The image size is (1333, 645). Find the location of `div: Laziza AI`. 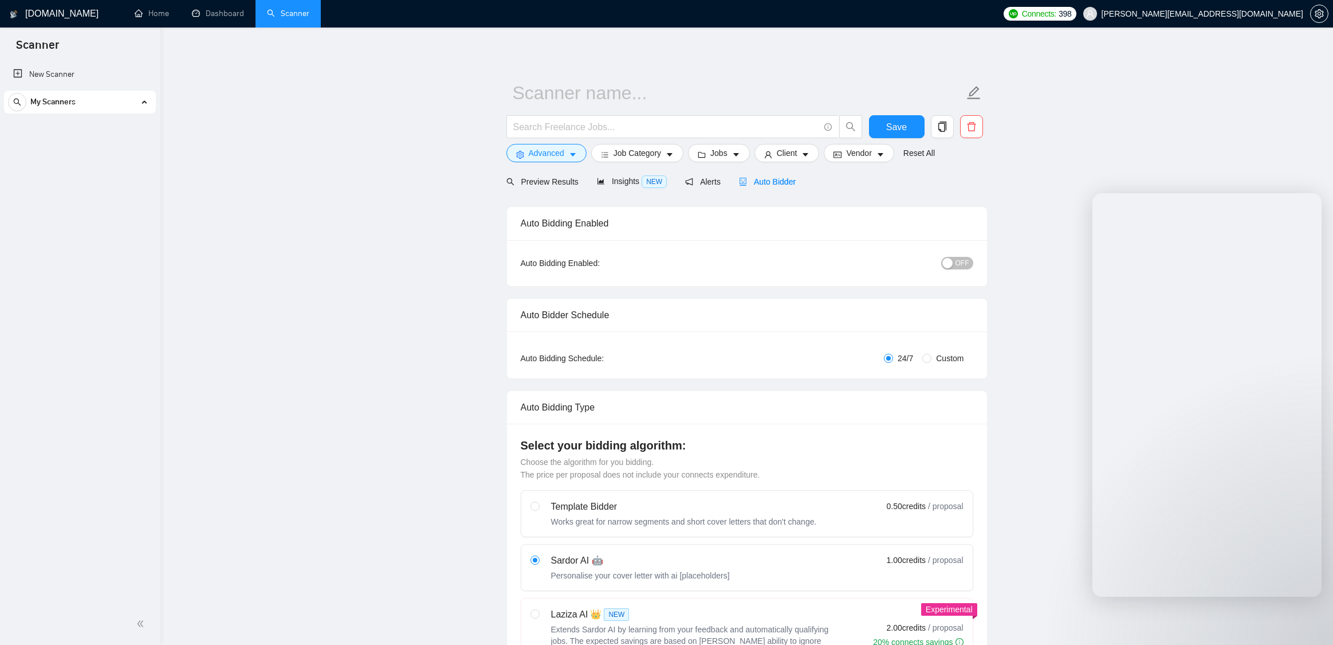

div: Laziza AI is located at coordinates (694, 614).